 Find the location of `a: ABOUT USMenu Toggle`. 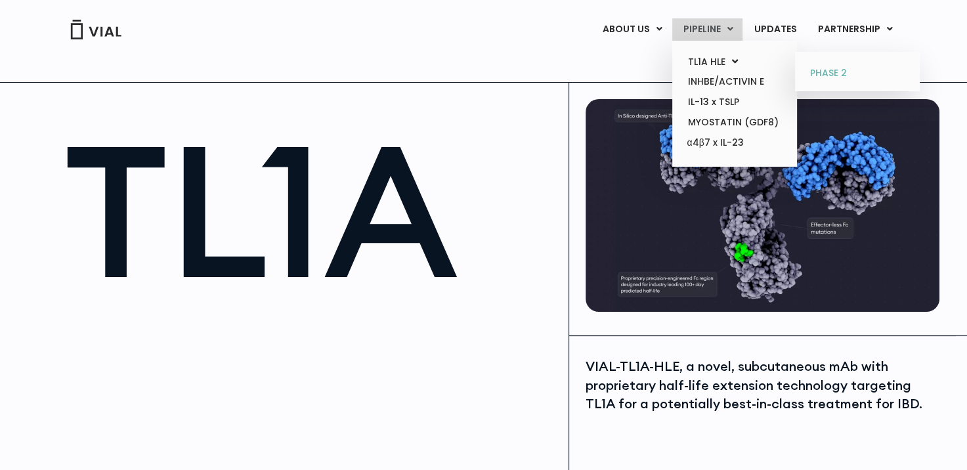

a: ABOUT USMenu Toggle is located at coordinates (632, 30).